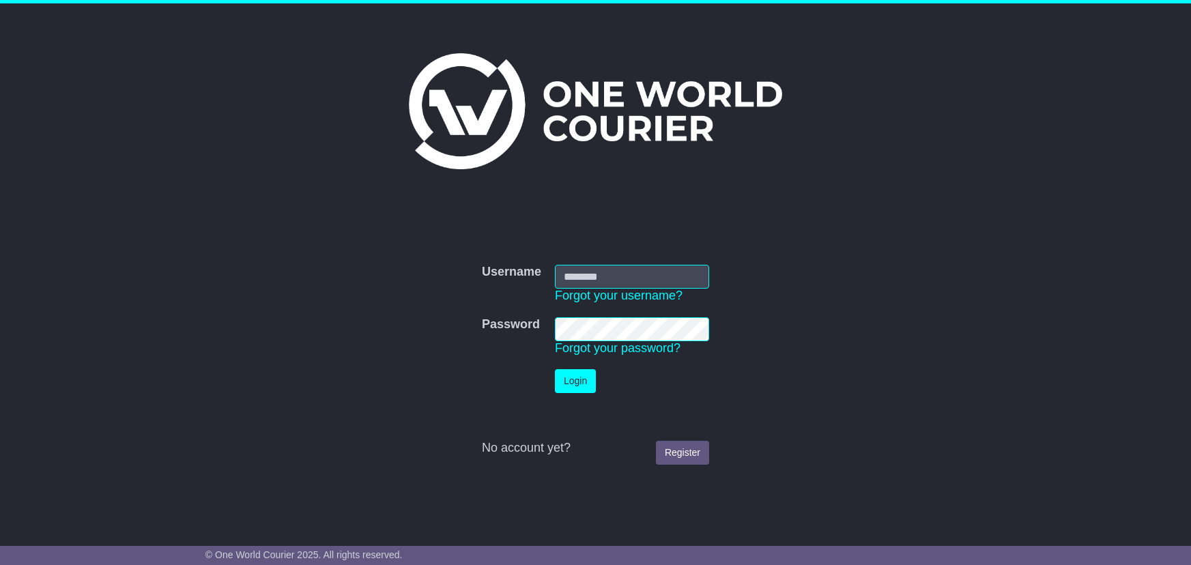  What do you see at coordinates (618, 348) in the screenshot?
I see `a: Forgot your password?` at bounding box center [618, 348].